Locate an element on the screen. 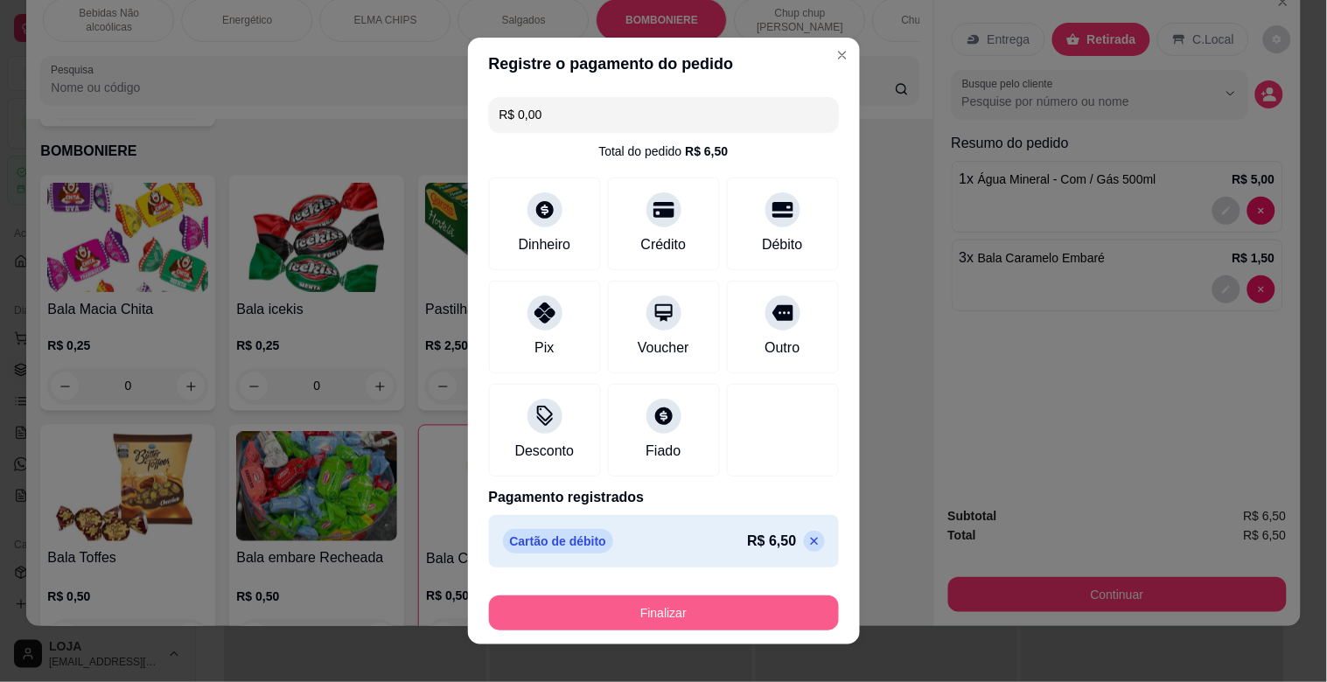 Image resolution: width=1327 pixels, height=682 pixels. div: Voucher is located at coordinates (663, 348).